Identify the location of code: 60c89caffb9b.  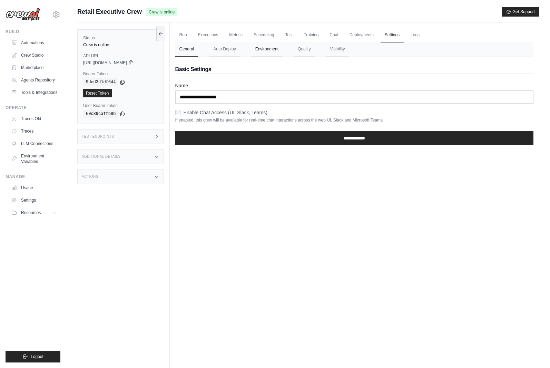
(101, 114).